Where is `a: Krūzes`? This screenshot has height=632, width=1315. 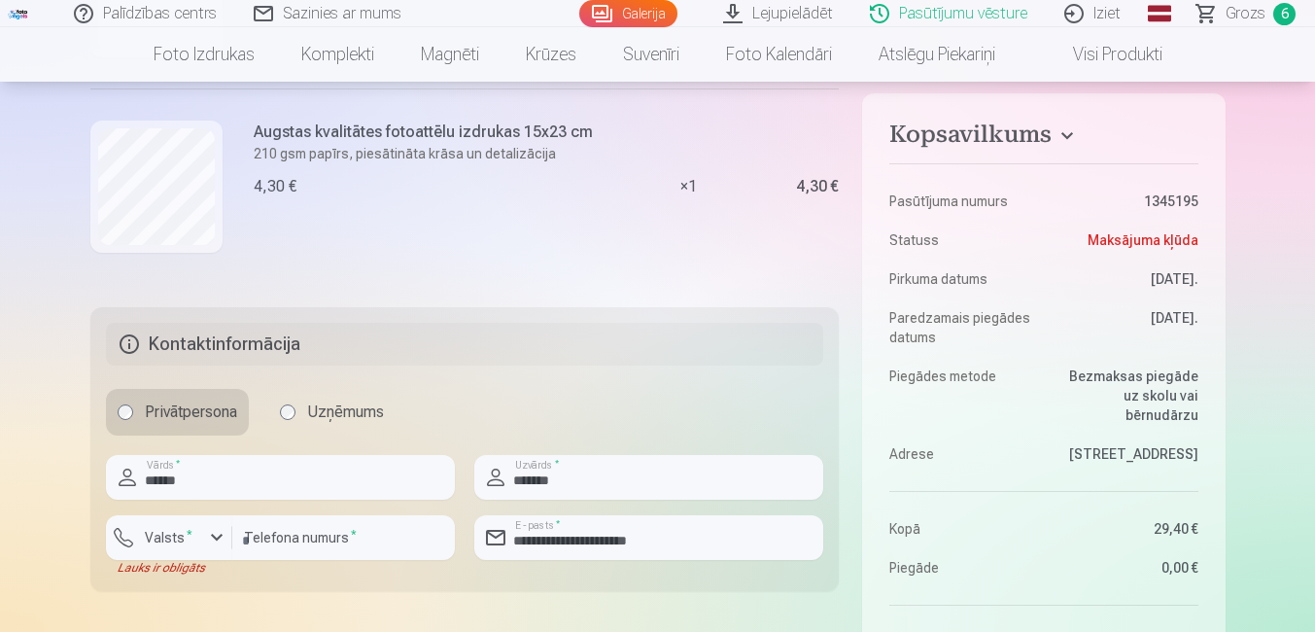
a: Krūzes is located at coordinates (551, 54).